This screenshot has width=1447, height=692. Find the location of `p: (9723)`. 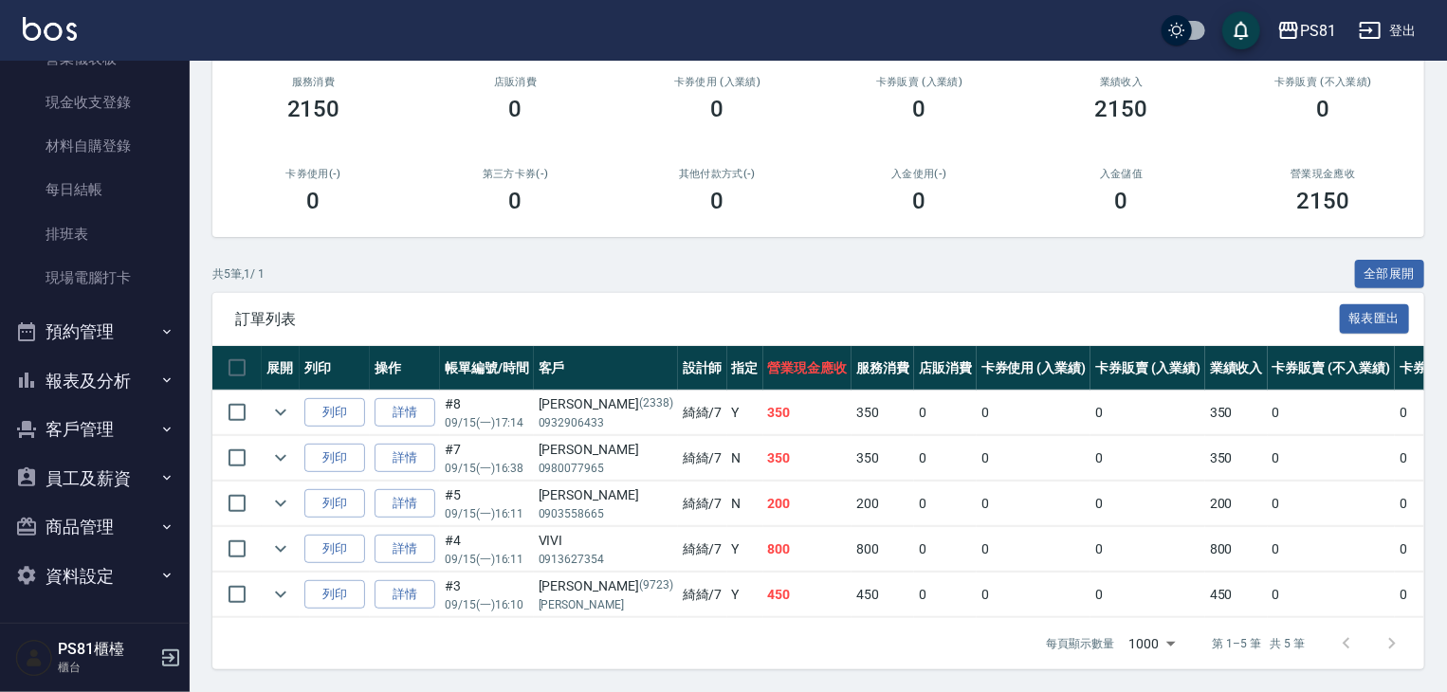

p: (9723) is located at coordinates (656, 586).